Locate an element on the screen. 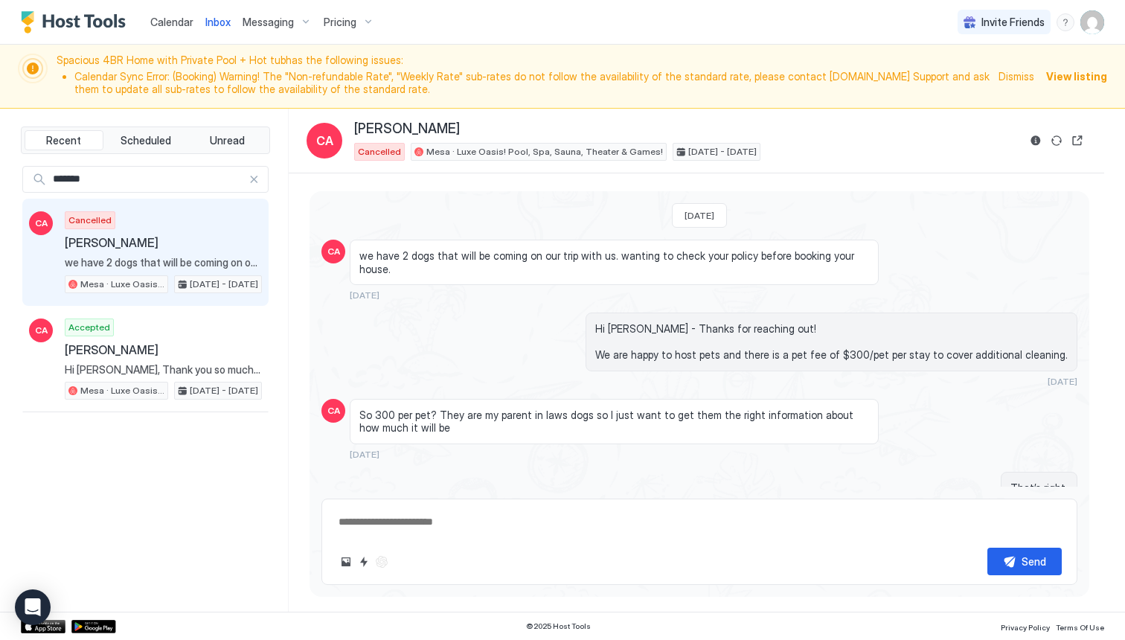 The image size is (1125, 640). span: Calendar is located at coordinates (172, 22).